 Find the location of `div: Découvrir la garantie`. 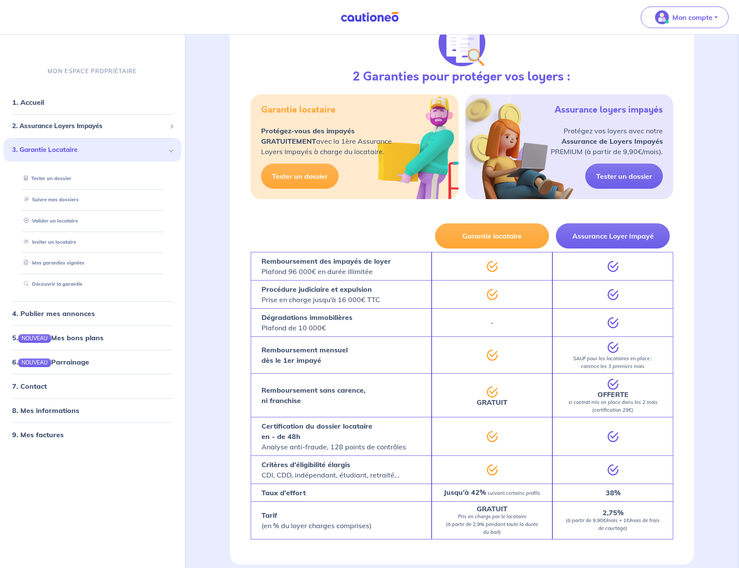

div: Découvrir la garantie is located at coordinates (92, 284).